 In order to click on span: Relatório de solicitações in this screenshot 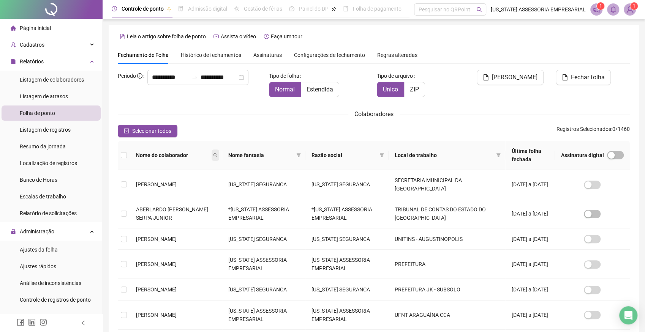, I will do `click(48, 213)`.